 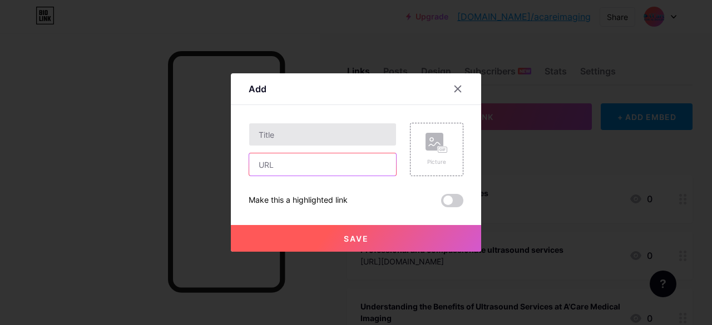 I want to click on span: Save, so click(x=356, y=239).